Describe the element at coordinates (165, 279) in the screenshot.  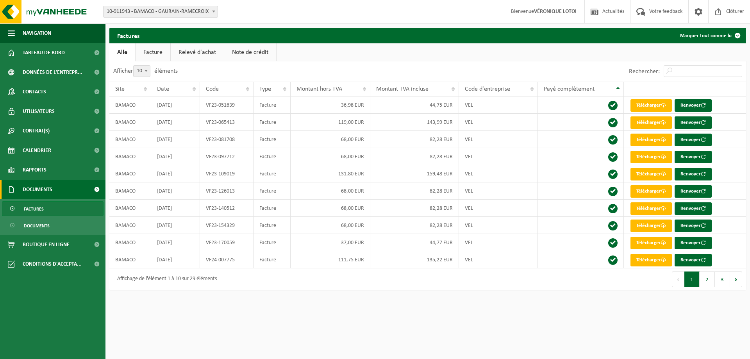
I see `div: Affichage de l'élément 1 à 10 sur 29 éléments` at that location.